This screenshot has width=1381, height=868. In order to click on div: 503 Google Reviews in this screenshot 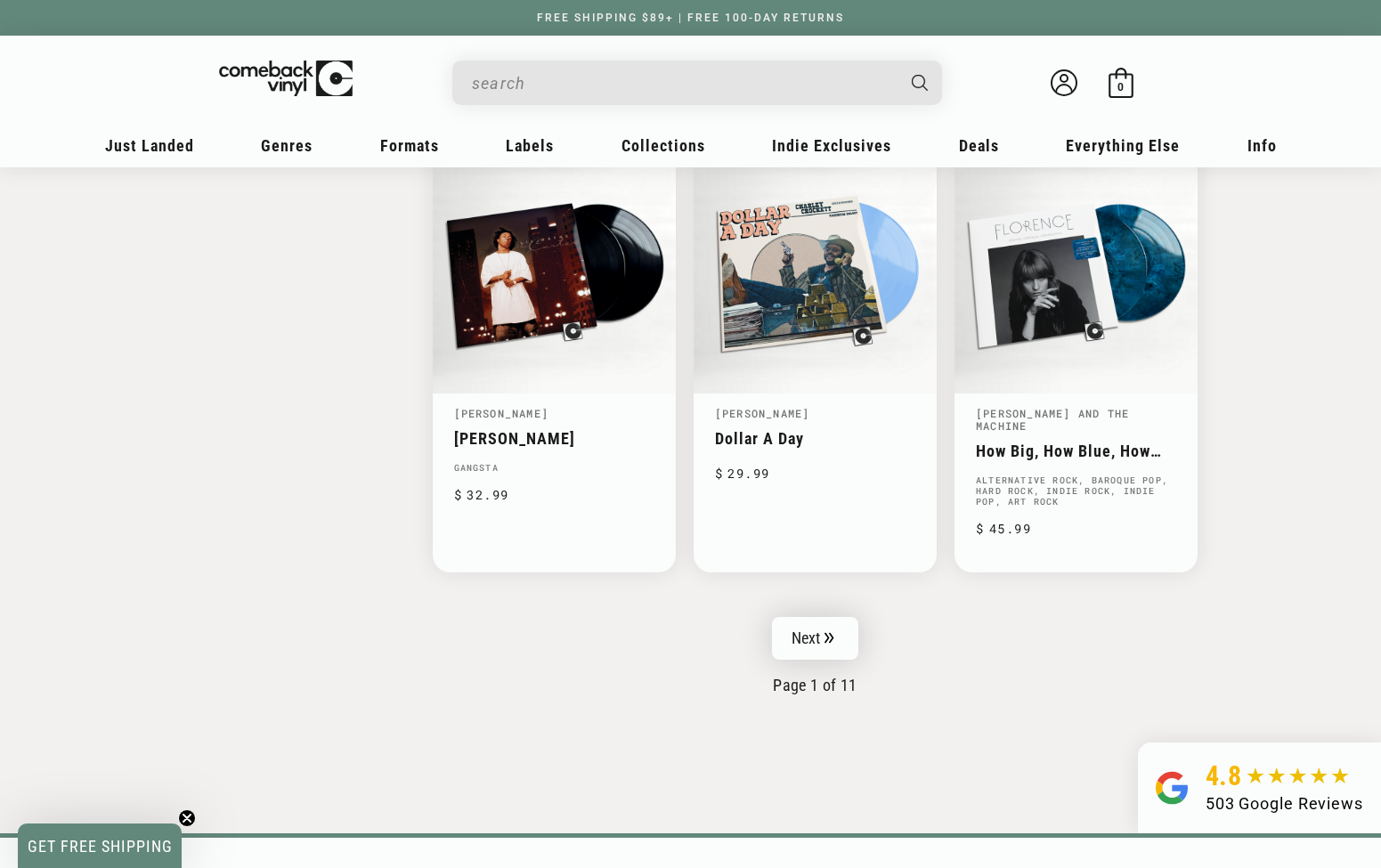, I will do `click(1284, 803)`.